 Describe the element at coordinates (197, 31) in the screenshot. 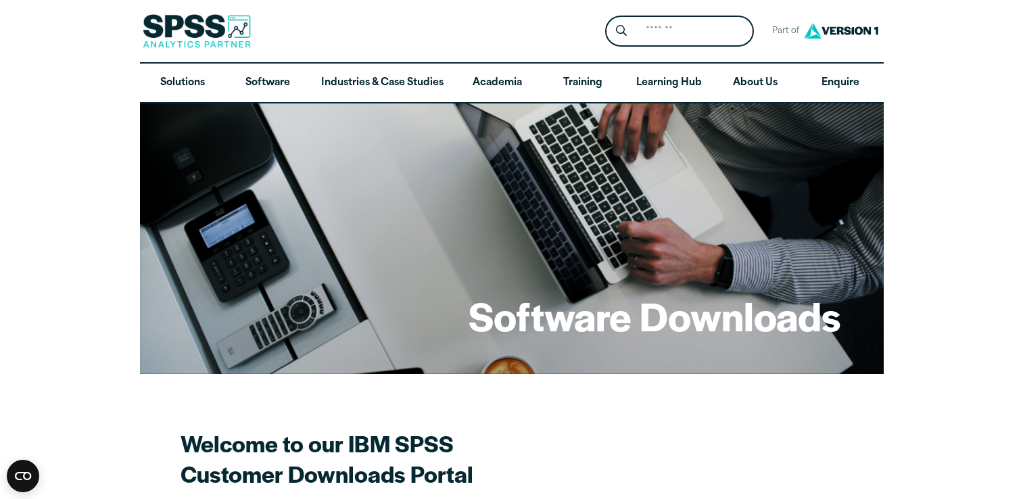

I see `img: SPSS Analytics Partner` at that location.